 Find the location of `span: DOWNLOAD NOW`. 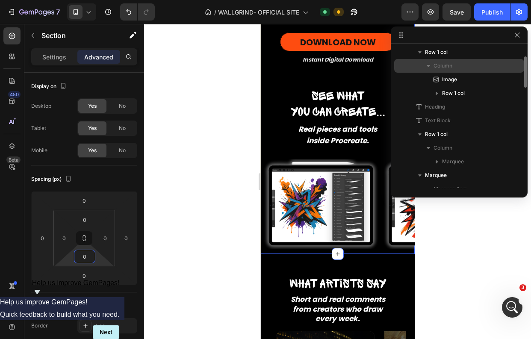

span: DOWNLOAD NOW is located at coordinates (77, 18).